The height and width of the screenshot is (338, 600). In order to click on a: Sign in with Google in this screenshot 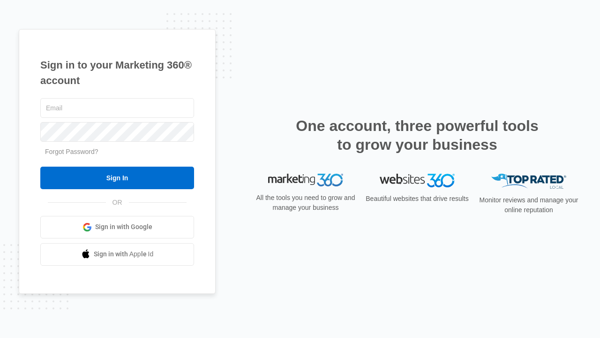, I will do `click(117, 227)`.